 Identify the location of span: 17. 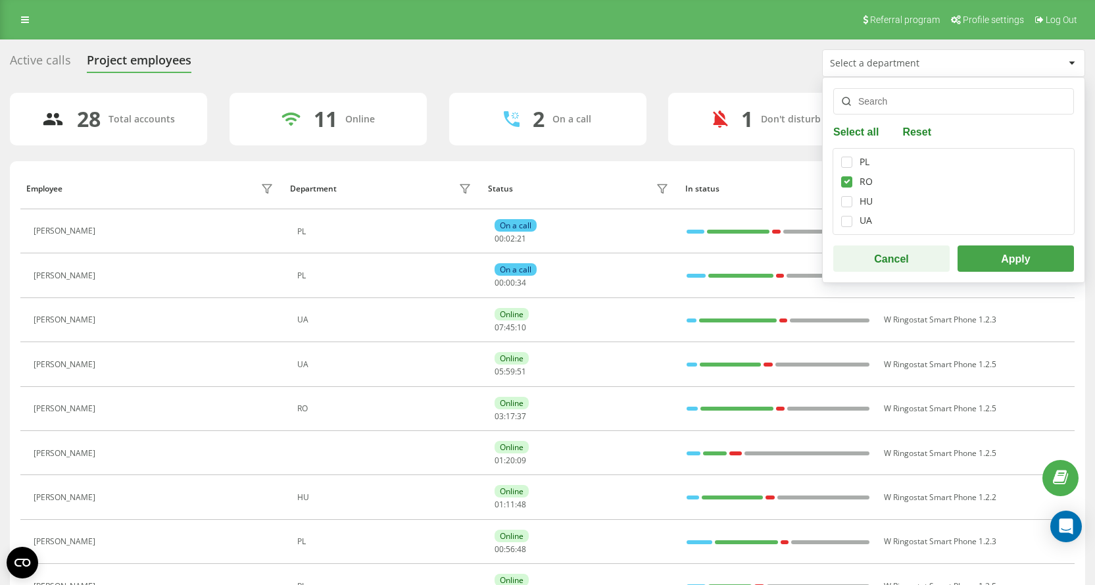
(510, 416).